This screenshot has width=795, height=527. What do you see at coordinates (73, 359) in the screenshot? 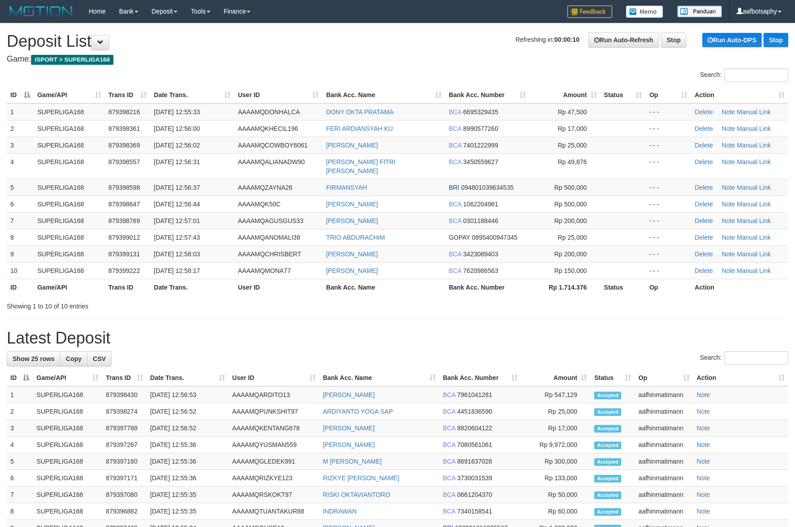
I see `span: Copy` at bounding box center [73, 359].